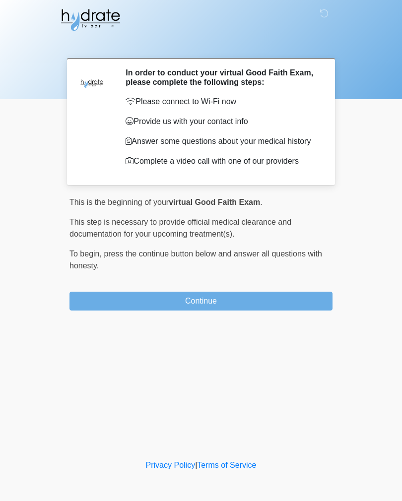  Describe the element at coordinates (180, 228) in the screenshot. I see `span: This step is necessary to provide official medical clearance and documentation for your upcoming ...` at that location.